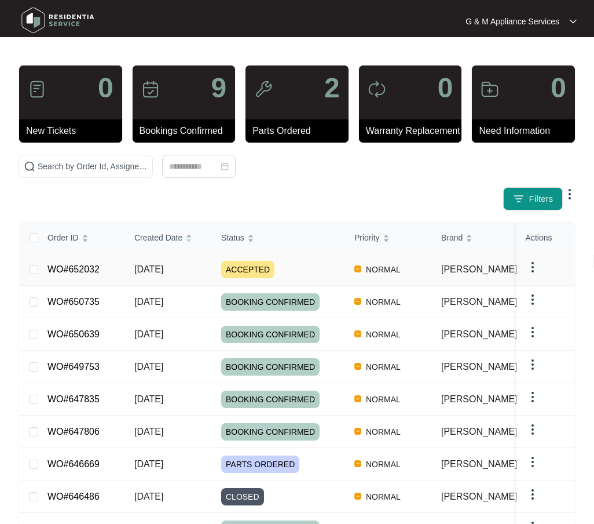 The image size is (594, 524). What do you see at coordinates (74, 366) in the screenshot?
I see `a: WO#649753` at bounding box center [74, 366].